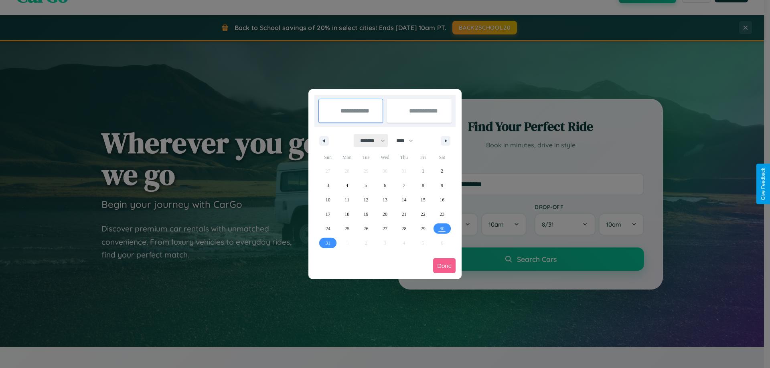 The image size is (770, 368). I want to click on button: 18, so click(346, 214).